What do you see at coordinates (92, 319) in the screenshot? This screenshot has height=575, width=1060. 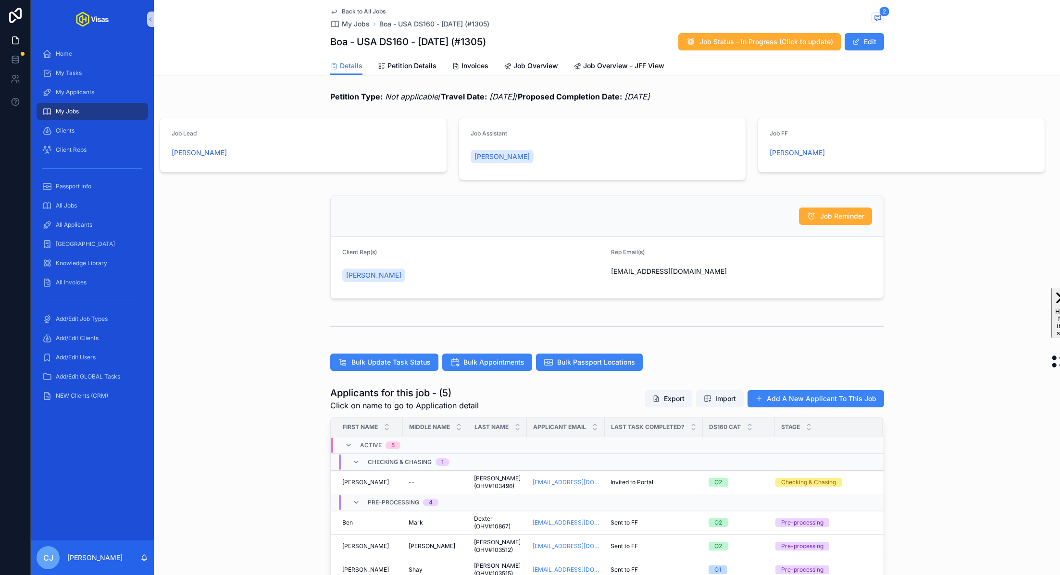 I see `a: Add/Edit Job Types` at bounding box center [92, 319].